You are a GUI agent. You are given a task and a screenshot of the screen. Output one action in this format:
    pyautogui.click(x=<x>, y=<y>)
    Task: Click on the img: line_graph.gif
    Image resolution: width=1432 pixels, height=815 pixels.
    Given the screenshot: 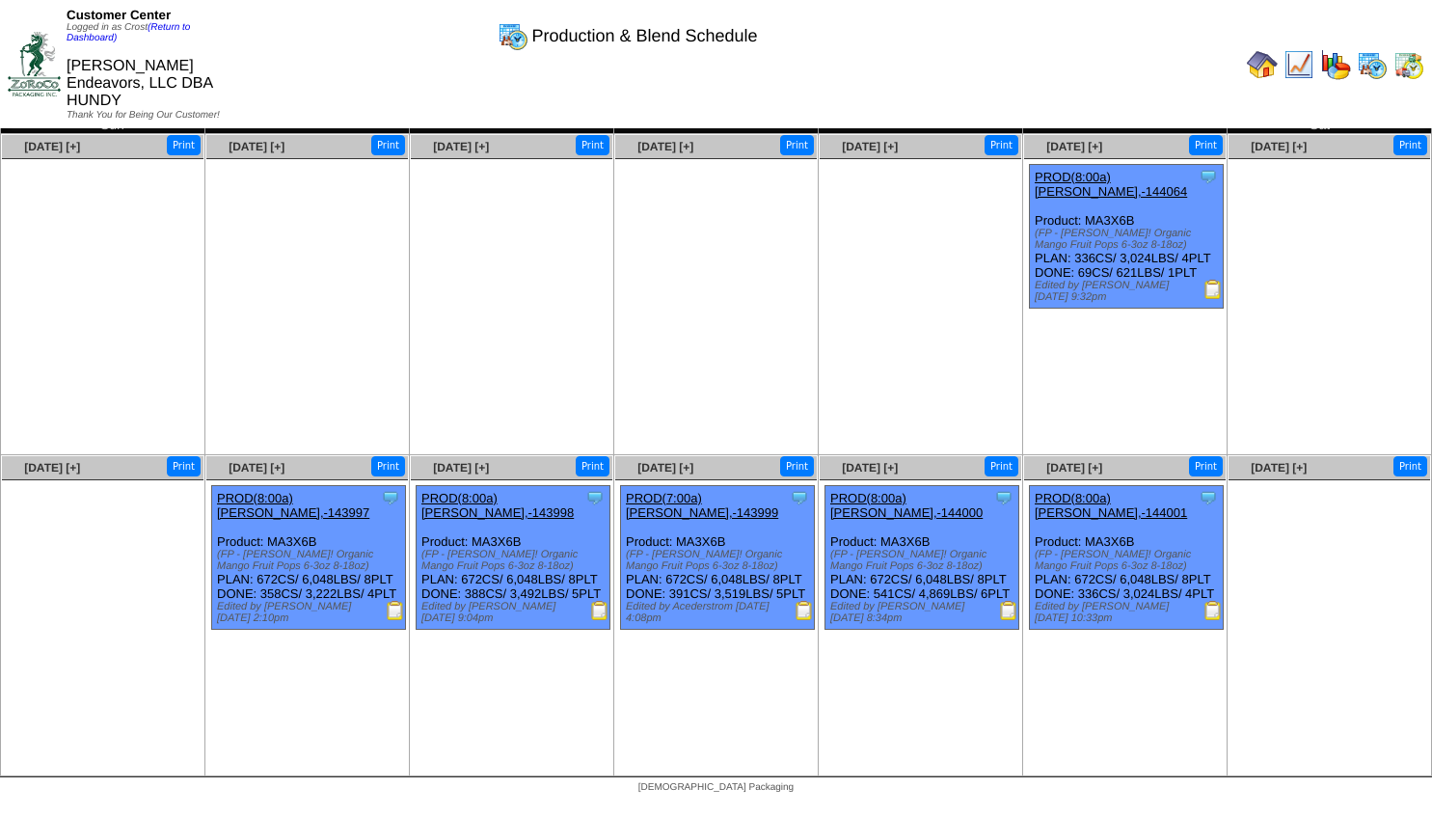 What is the action you would take?
    pyautogui.click(x=1299, y=65)
    